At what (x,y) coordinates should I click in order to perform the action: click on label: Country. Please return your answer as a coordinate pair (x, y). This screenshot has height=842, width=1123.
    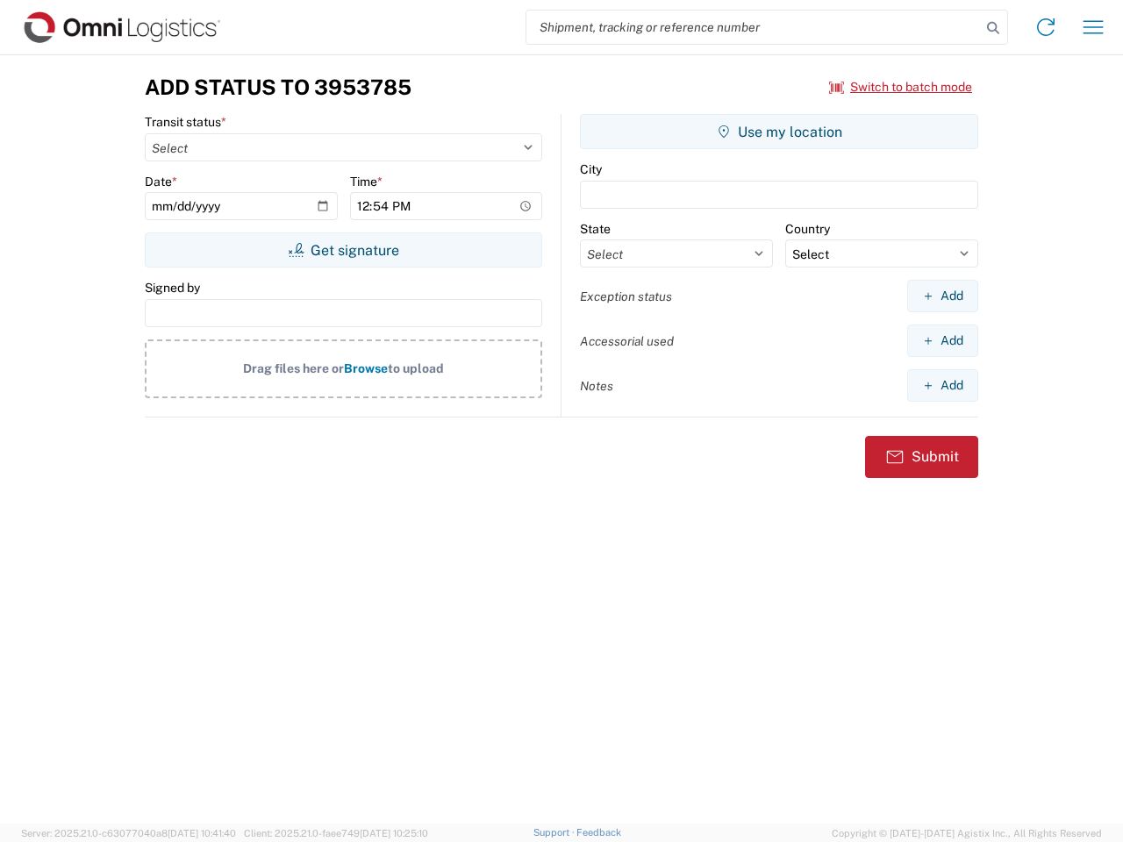
    Looking at the image, I should click on (807, 229).